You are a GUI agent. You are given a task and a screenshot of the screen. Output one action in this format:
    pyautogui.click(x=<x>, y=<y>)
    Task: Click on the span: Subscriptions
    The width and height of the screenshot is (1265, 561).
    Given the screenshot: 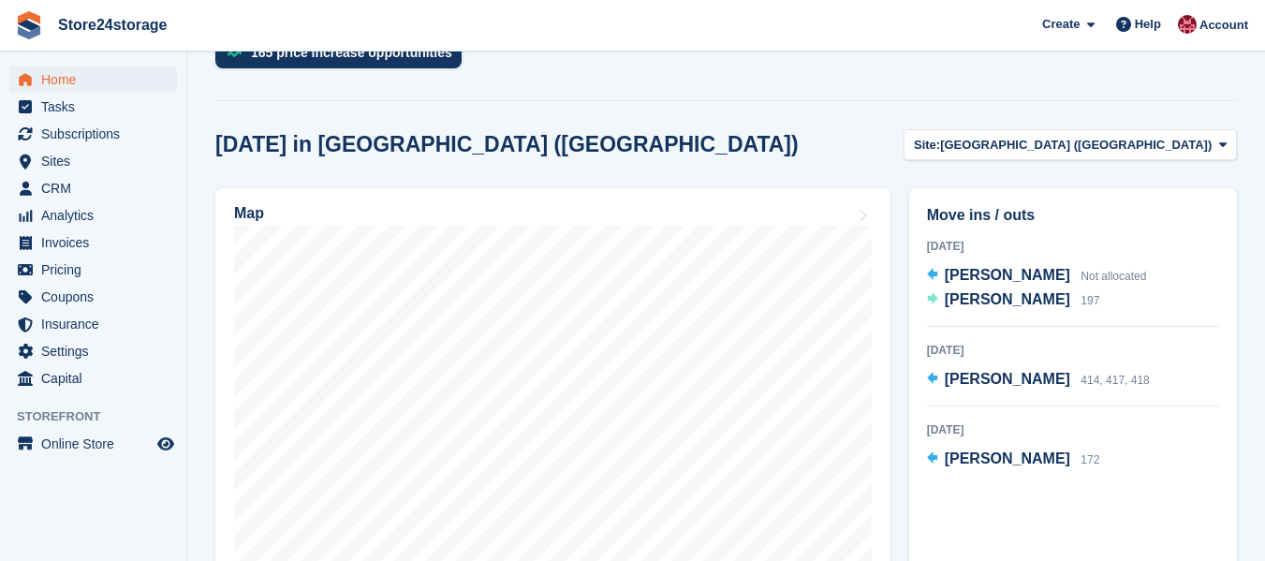 What is the action you would take?
    pyautogui.click(x=97, y=134)
    